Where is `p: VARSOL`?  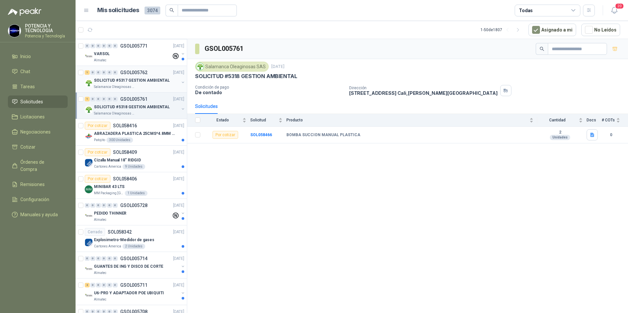 p: VARSOL is located at coordinates (102, 54).